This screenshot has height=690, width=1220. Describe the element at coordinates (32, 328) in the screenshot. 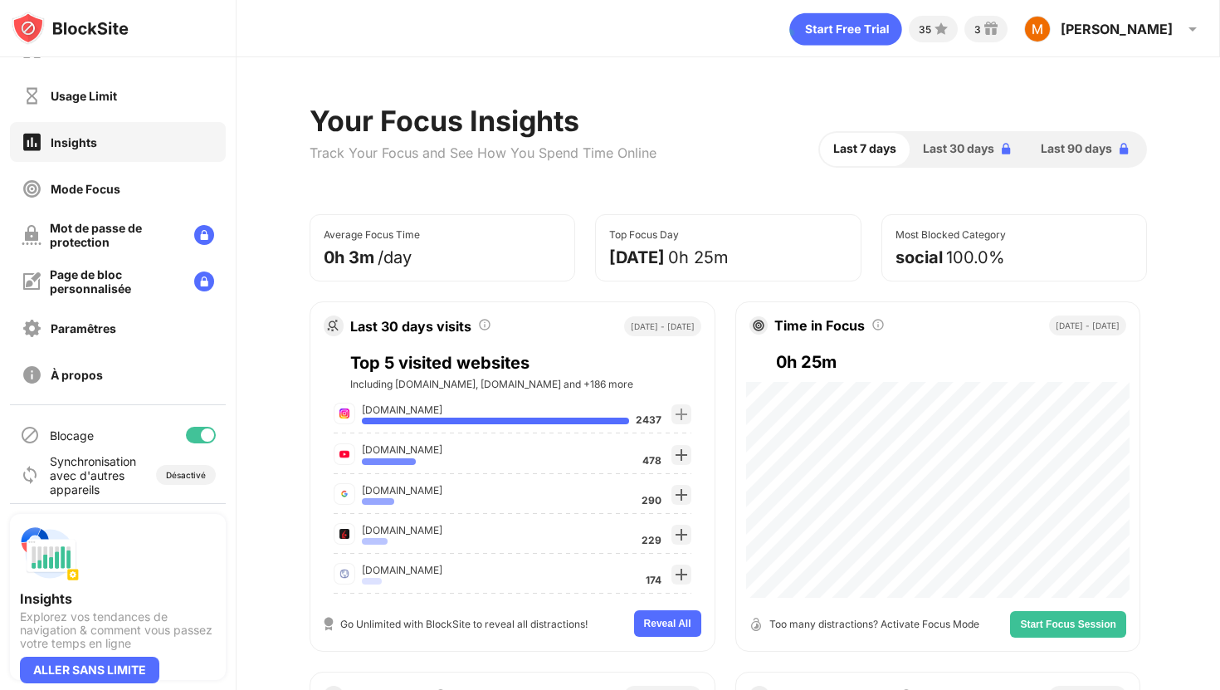

I see `img: settings-off.svg` at that location.